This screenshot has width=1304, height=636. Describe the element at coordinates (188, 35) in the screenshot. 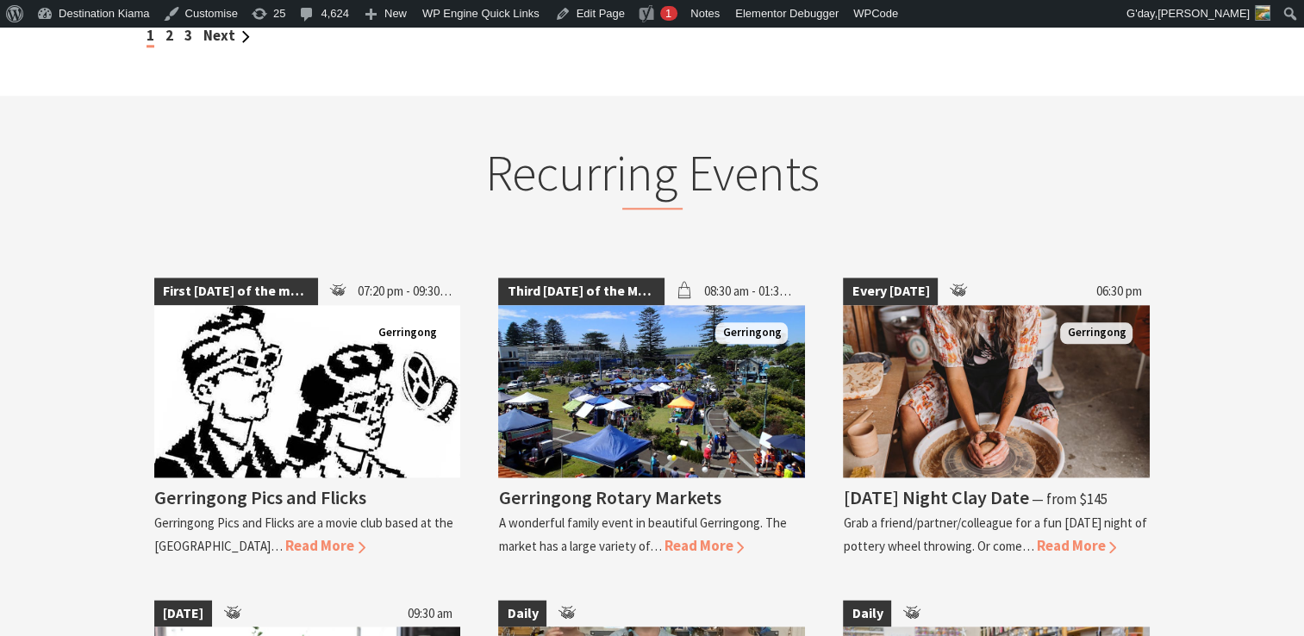

I see `a: 3` at that location.